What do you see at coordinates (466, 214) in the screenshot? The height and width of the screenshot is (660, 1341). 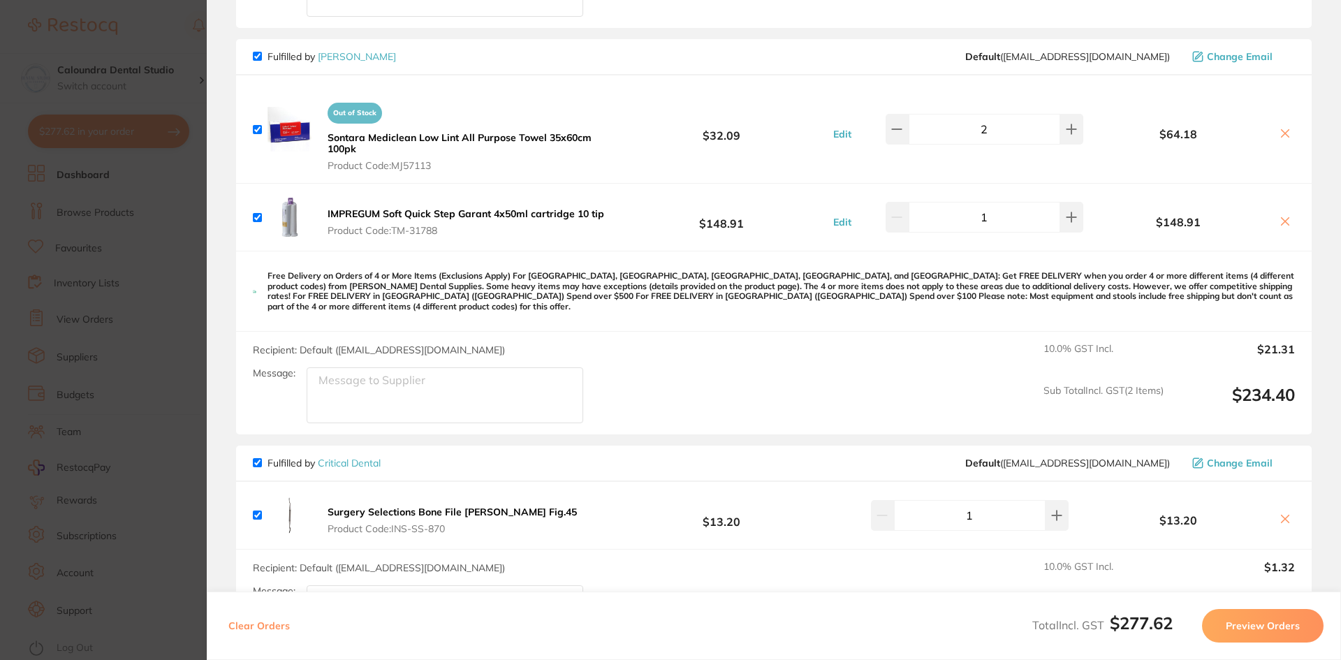 I see `b: IMPREGUM Soft Quick Step Garant 4x50ml cartridge 10 tip` at bounding box center [466, 214].